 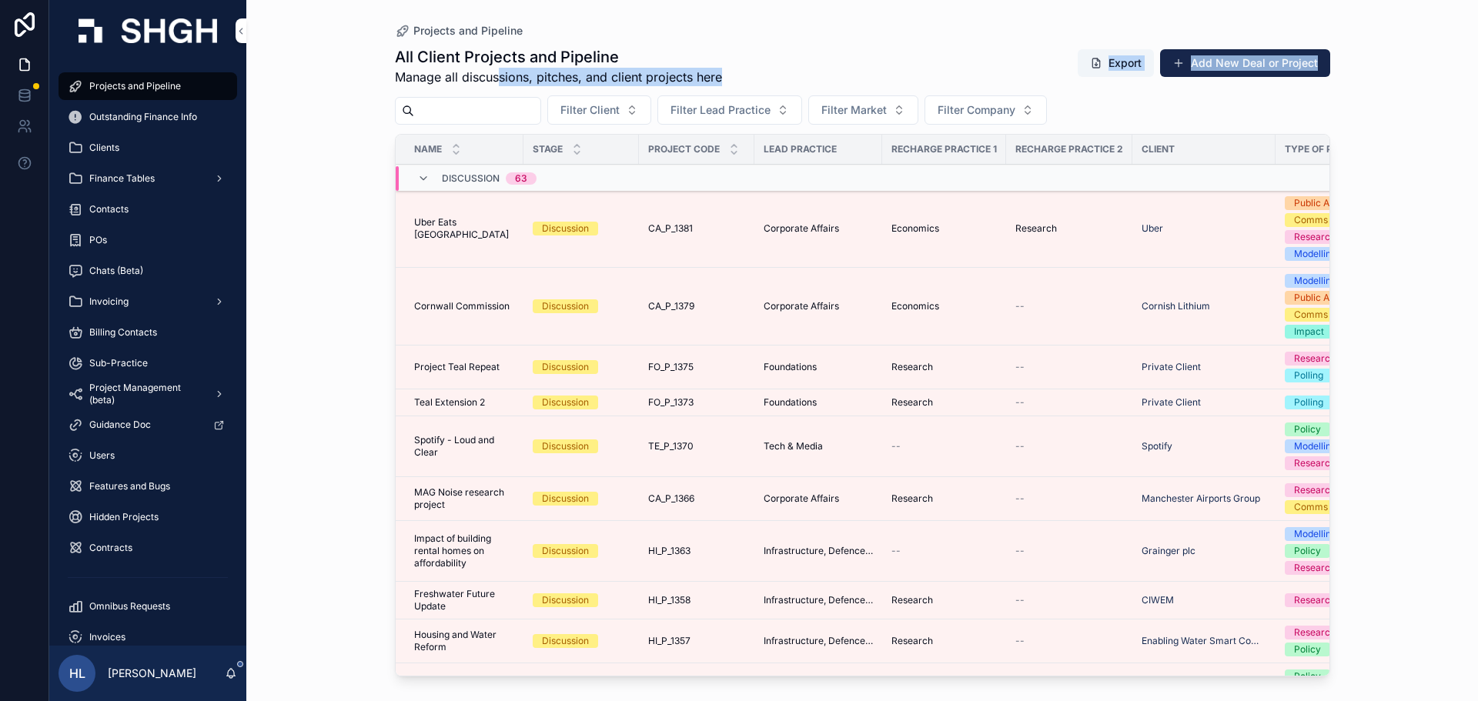 I want to click on a: FO_P_1375, so click(x=697, y=367).